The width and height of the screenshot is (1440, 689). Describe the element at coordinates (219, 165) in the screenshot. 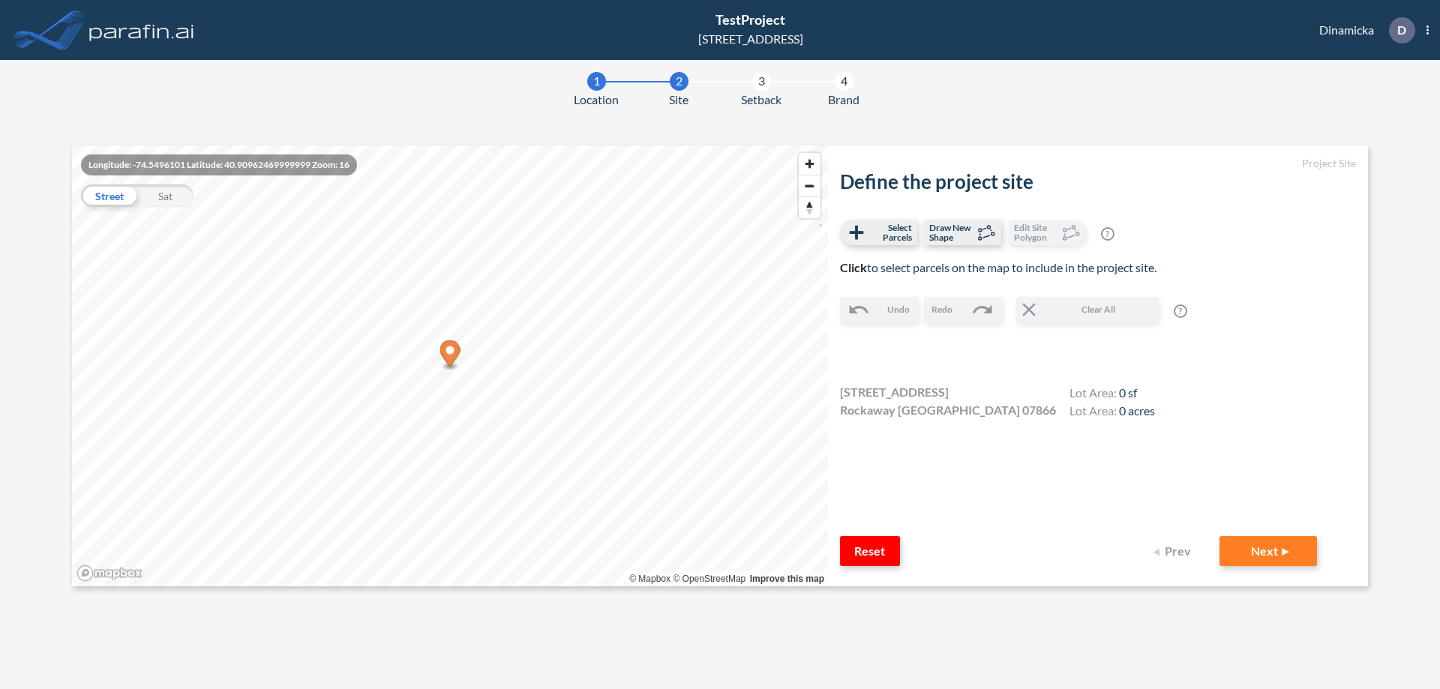

I see `div: Longitude: -74.5496101 Latitude: 40.90962469999999 Zoom: 16` at that location.